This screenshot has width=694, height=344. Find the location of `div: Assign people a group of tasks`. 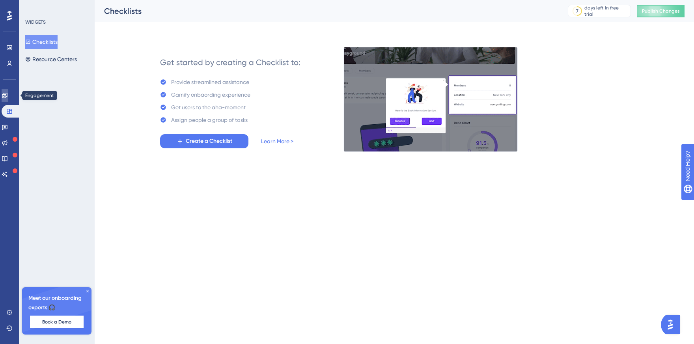

div: Assign people a group of tasks is located at coordinates (209, 120).